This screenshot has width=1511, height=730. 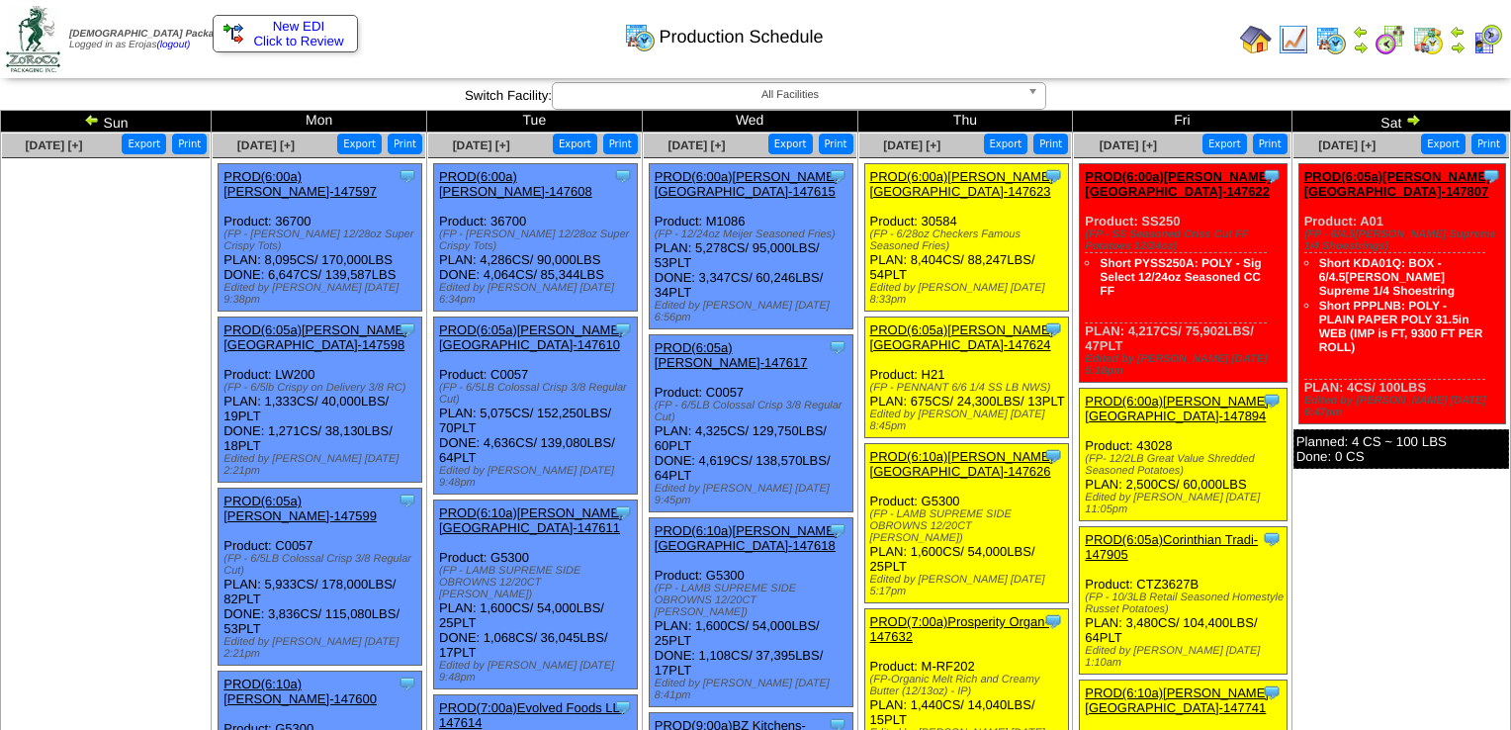 What do you see at coordinates (322, 388) in the screenshot?
I see `div: (FP - 6/5lb Crispy on Delivery 3/8 RC)` at bounding box center [322, 388].